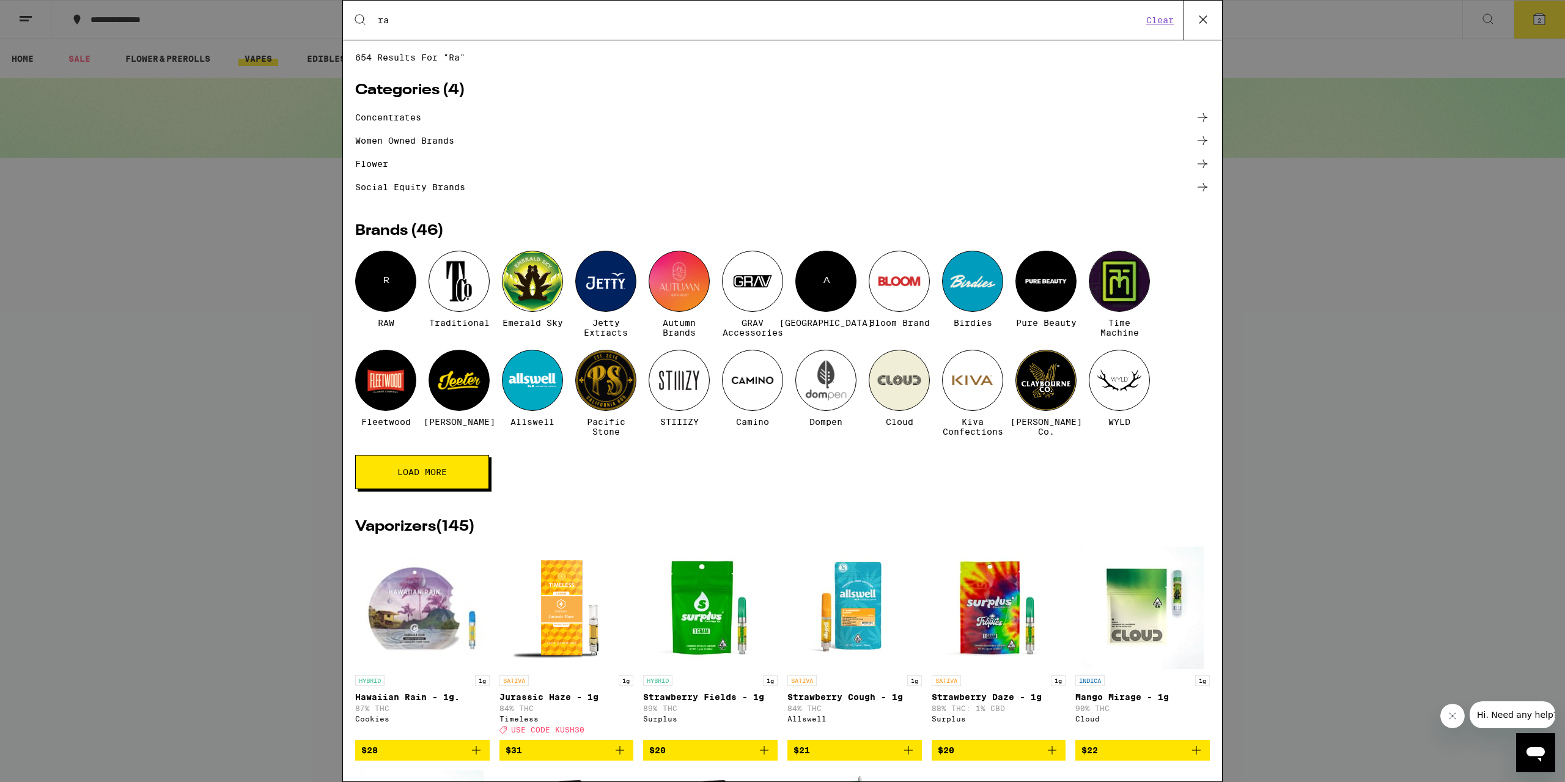 Image resolution: width=1565 pixels, height=782 pixels. Describe the element at coordinates (783, 57) in the screenshot. I see `span: 654 results for "ra"` at that location.